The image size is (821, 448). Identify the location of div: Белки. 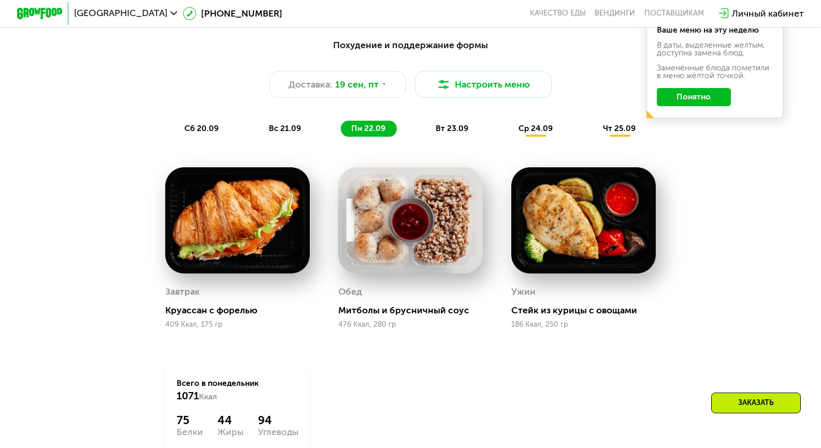
(190, 432).